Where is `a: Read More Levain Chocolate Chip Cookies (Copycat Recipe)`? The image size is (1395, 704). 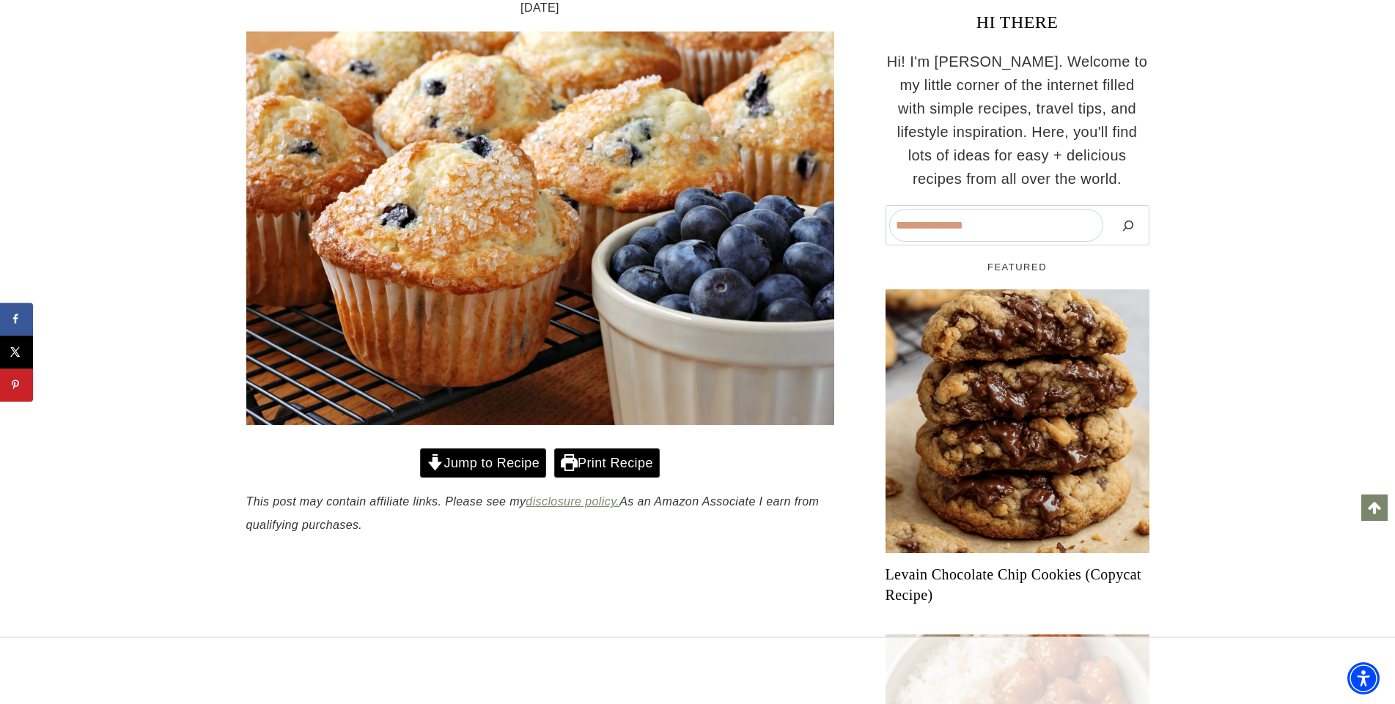
a: Read More Levain Chocolate Chip Cookies (Copycat Recipe) is located at coordinates (1017, 421).